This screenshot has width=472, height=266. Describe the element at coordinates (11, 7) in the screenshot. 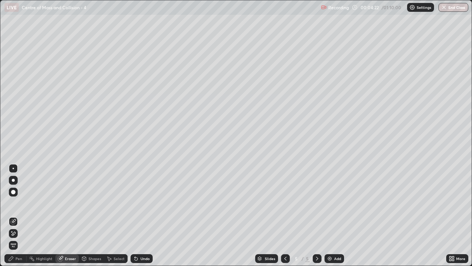

I see `p: LIVE` at that location.